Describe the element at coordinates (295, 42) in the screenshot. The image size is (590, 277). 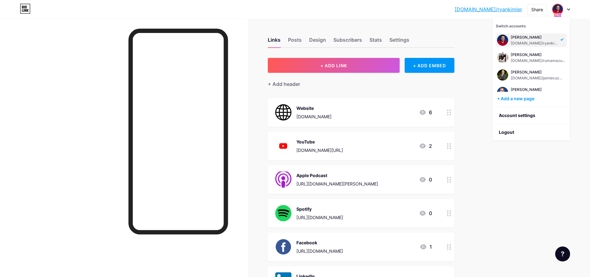
I see `div: Posts` at that location.